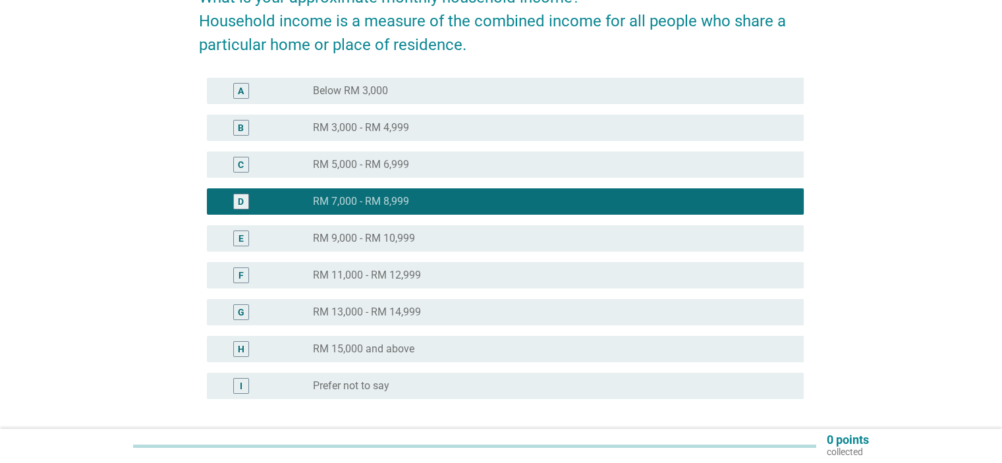 The image size is (1002, 463). Describe the element at coordinates (240, 128) in the screenshot. I see `div: B` at that location.